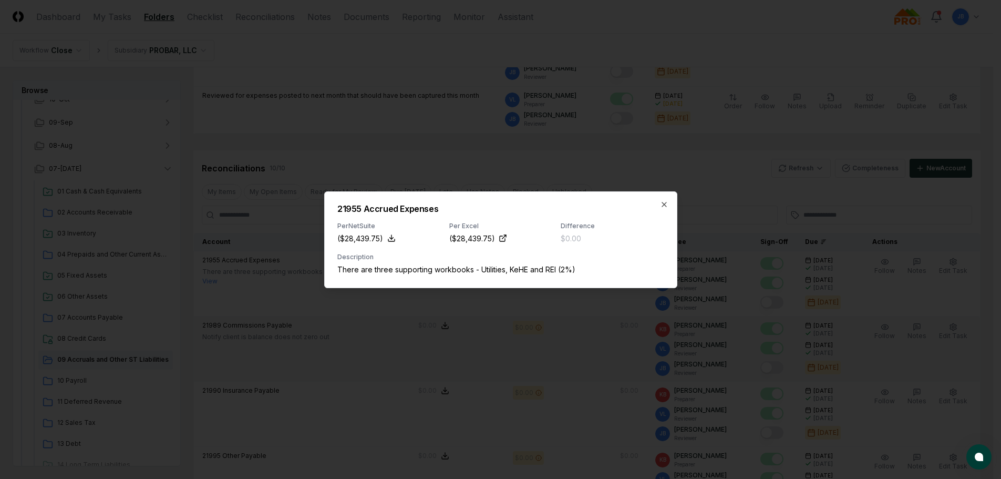 Image resolution: width=1001 pixels, height=479 pixels. Describe the element at coordinates (389, 226) in the screenshot. I see `div: Per NetSuite` at that location.